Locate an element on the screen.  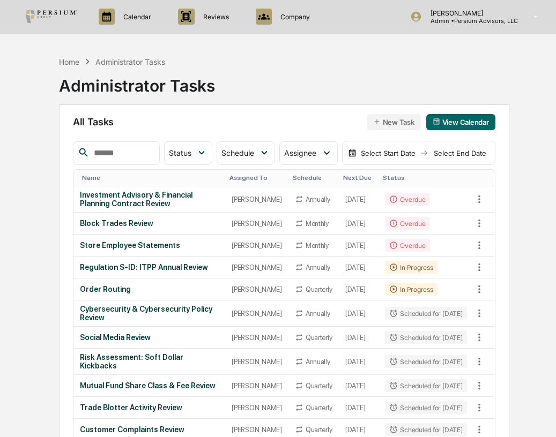
div: Cybersecurity & Cybersecurity Policy Review is located at coordinates (149, 313).